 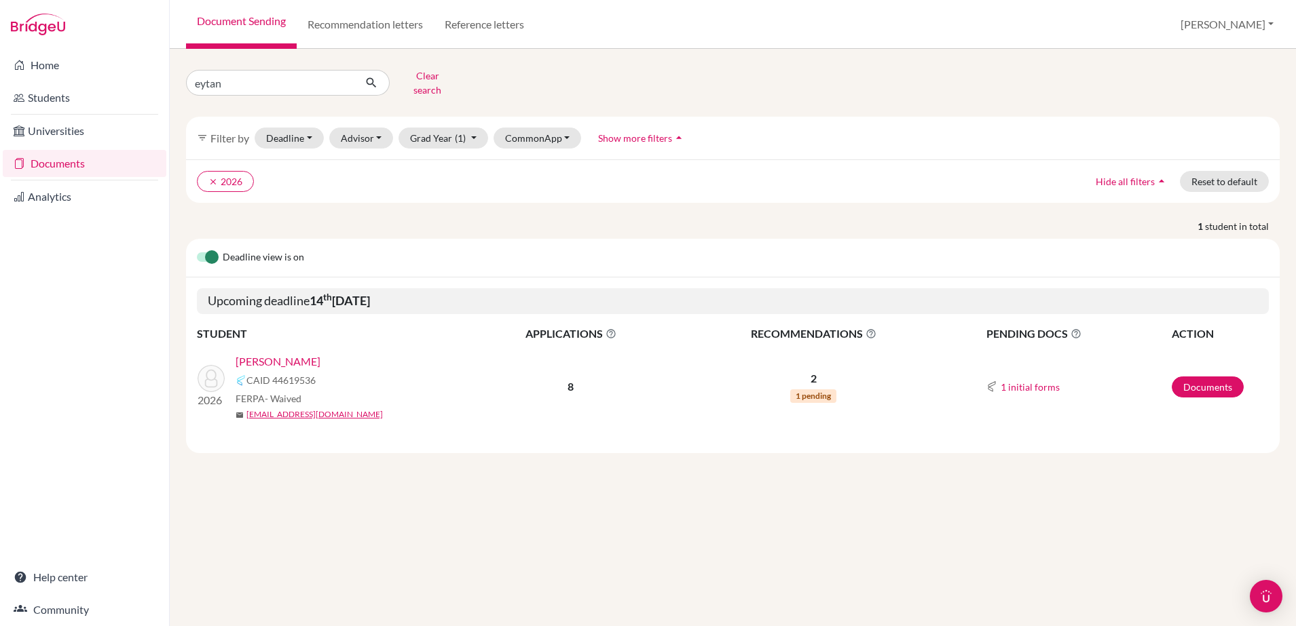 I want to click on span: Show more filters, so click(x=635, y=138).